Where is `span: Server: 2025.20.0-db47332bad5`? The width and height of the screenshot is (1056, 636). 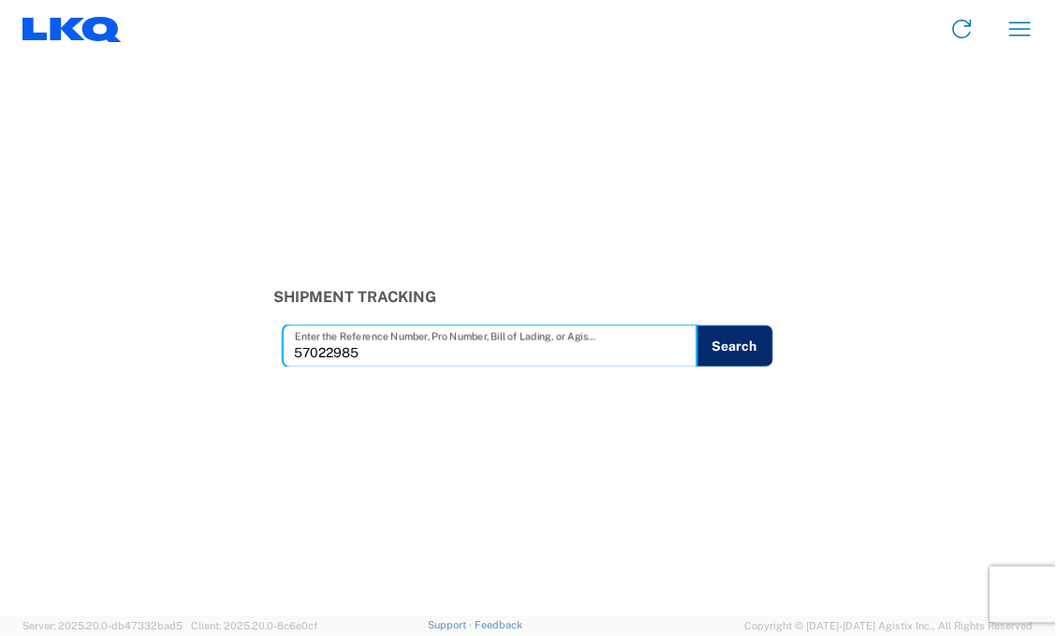 span: Server: 2025.20.0-db47332bad5 is located at coordinates (102, 627).